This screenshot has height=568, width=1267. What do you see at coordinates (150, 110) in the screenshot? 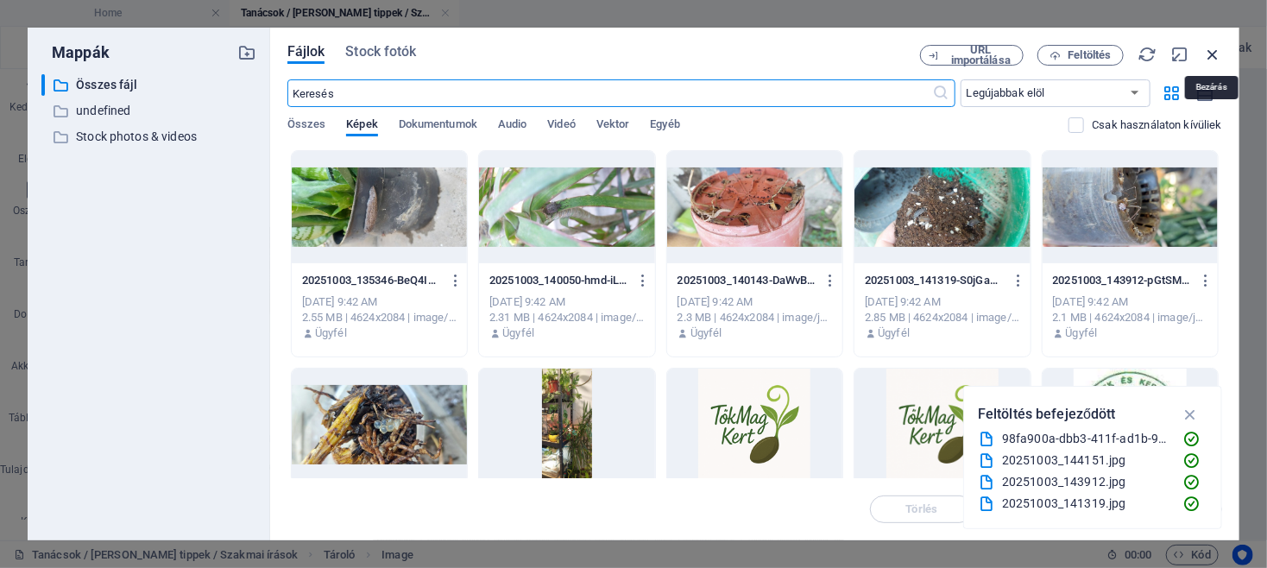
I see `p: undefined` at bounding box center [150, 110].